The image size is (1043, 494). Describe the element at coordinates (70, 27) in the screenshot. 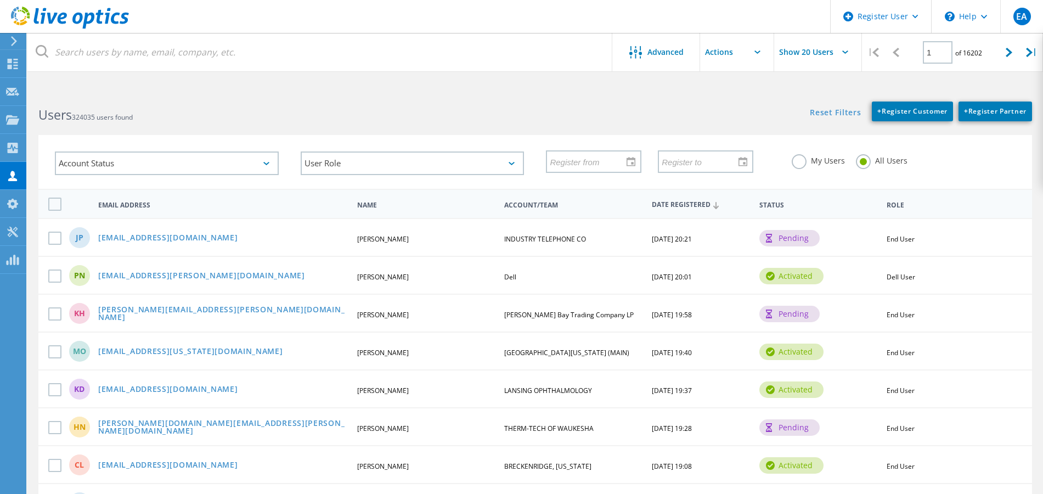

I see `a: Live Optics Dashboard` at that location.